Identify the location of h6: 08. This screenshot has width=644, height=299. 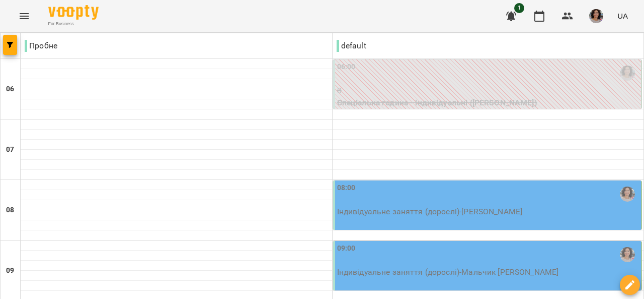
(10, 210).